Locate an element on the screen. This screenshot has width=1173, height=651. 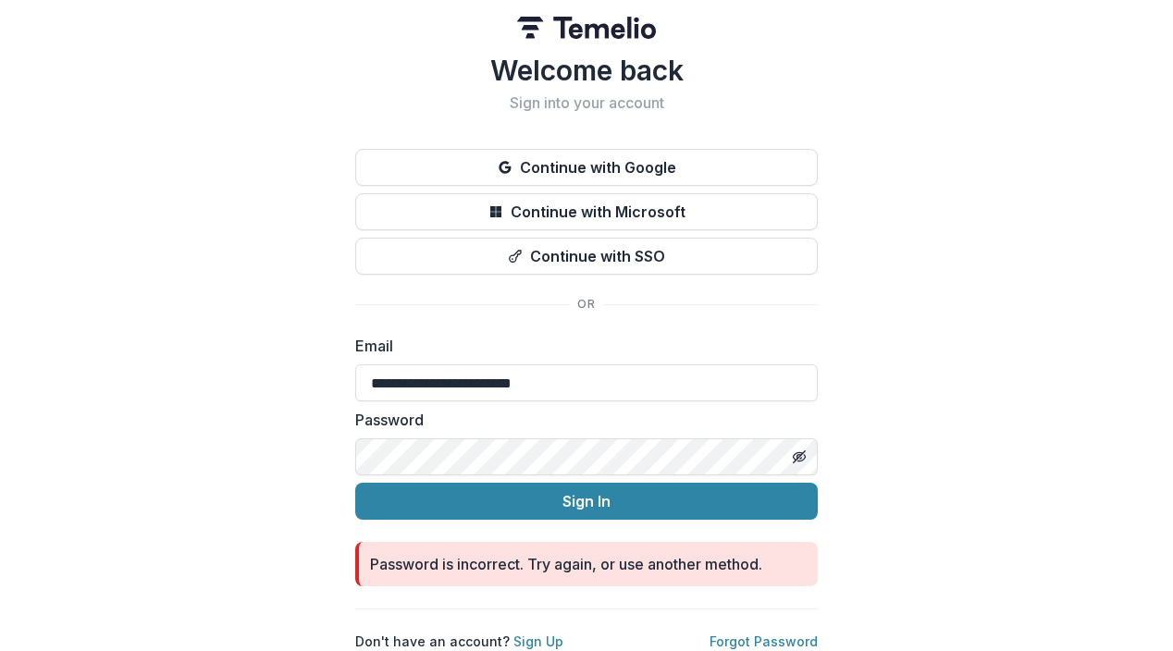
img: Temelio is located at coordinates (587, 28).